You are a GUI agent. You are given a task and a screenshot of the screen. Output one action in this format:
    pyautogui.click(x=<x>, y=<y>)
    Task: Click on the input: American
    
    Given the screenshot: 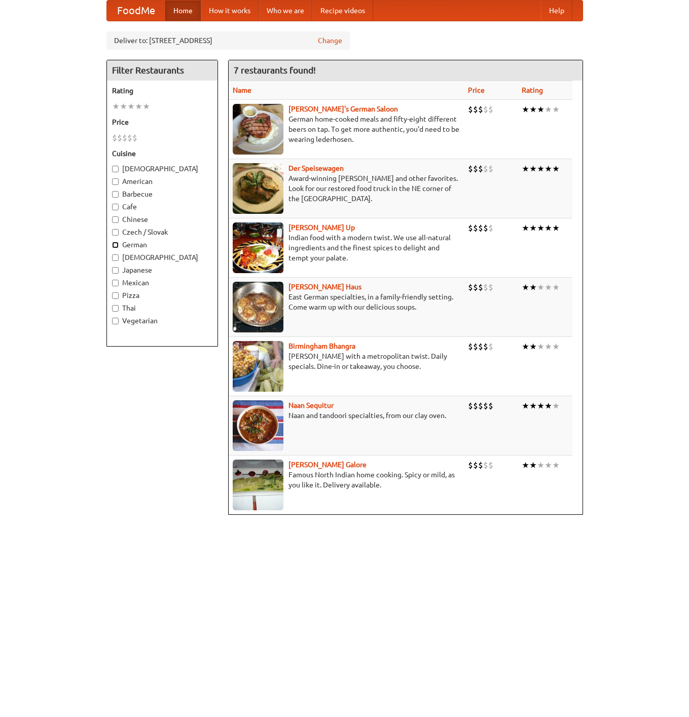 What is the action you would take?
    pyautogui.click(x=115, y=181)
    